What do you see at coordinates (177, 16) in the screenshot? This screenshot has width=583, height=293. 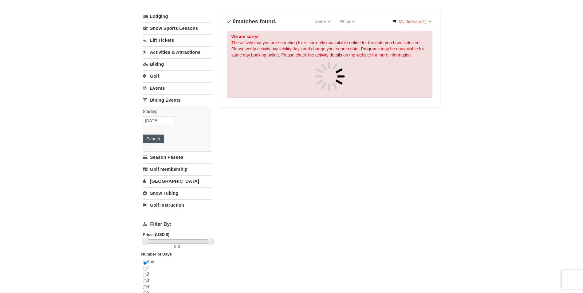 I see `a: Lodging` at bounding box center [177, 16].